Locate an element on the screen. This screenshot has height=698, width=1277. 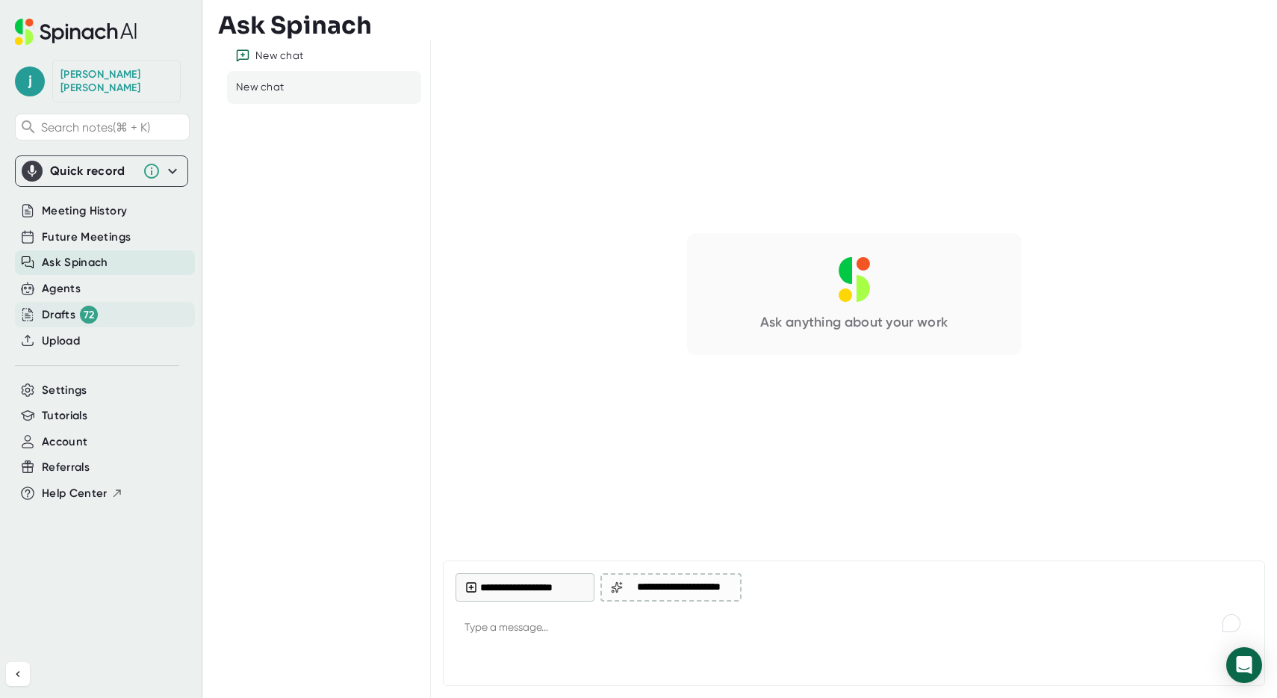
span: Search notes (⌘ + K) is located at coordinates (113, 127).